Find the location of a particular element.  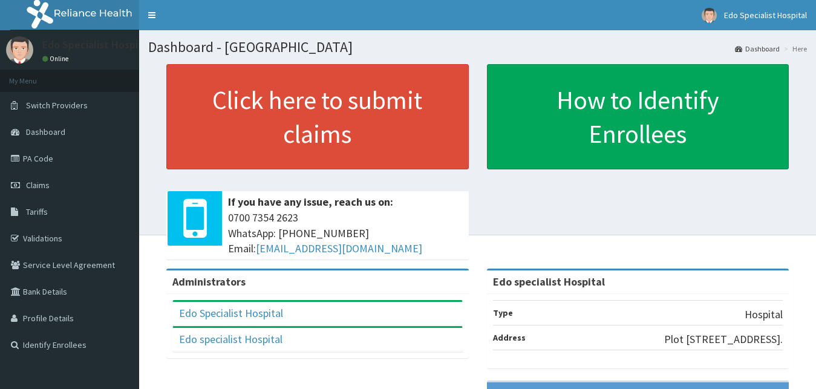

p: Edo Specialist Hospital is located at coordinates (97, 45).